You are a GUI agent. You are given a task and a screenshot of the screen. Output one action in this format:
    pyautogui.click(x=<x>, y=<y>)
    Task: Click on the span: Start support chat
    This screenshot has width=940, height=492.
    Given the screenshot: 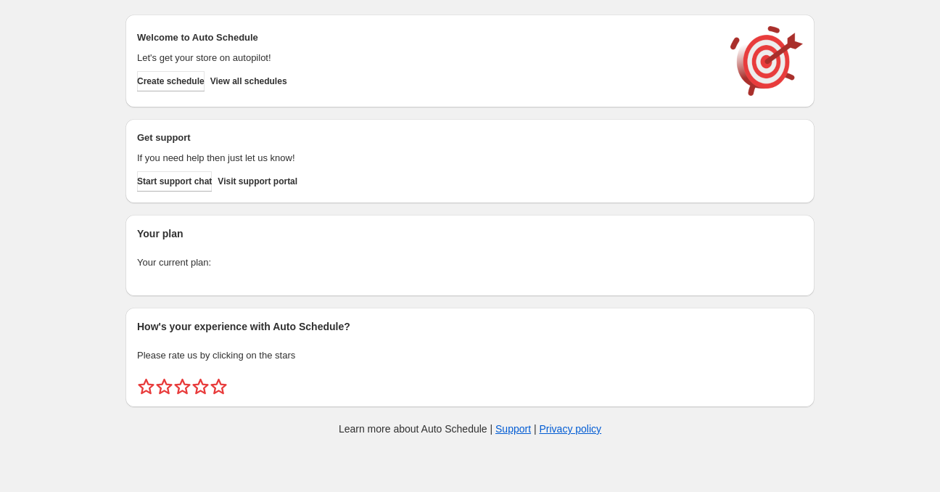 What is the action you would take?
    pyautogui.click(x=174, y=181)
    